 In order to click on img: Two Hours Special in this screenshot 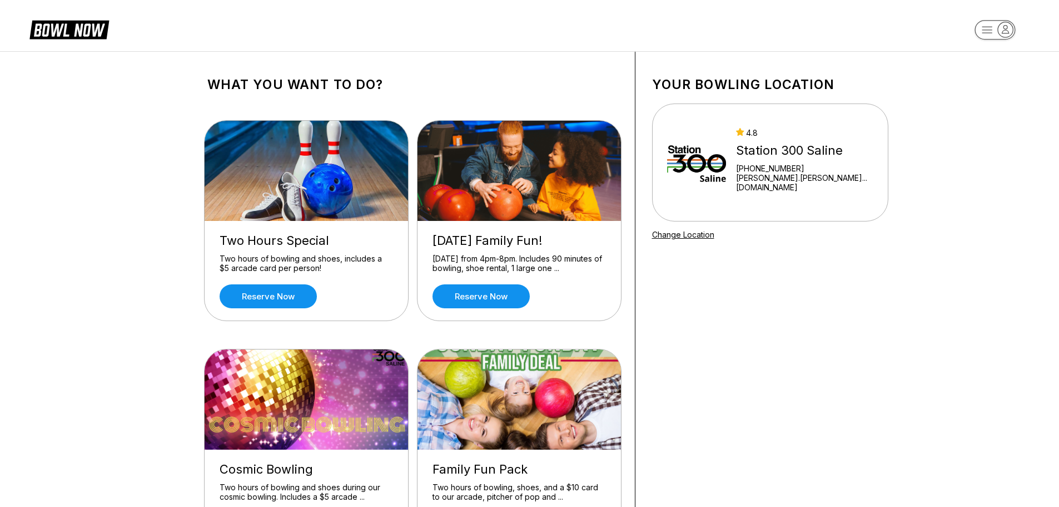, I will do `click(307, 171)`.